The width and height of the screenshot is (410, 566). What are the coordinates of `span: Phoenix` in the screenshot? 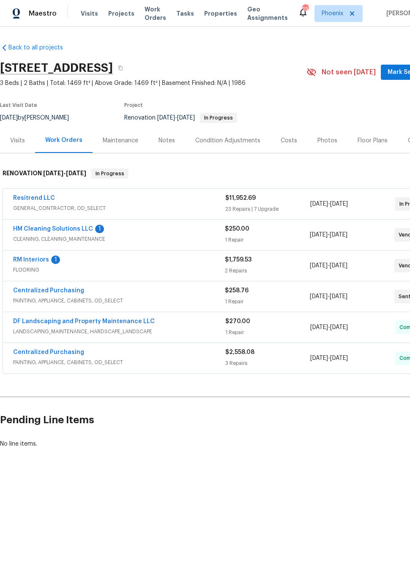 It's located at (332, 14).